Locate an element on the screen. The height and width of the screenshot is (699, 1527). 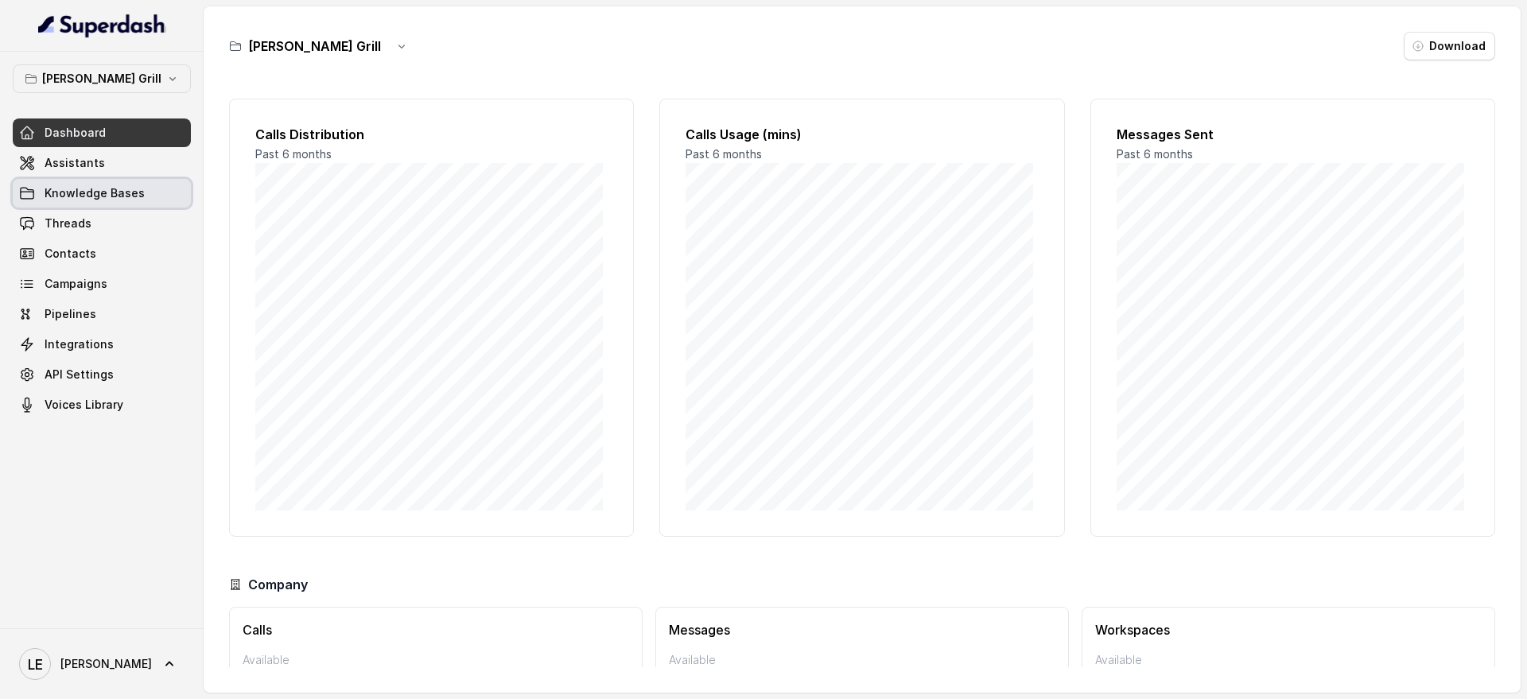
h2: Calls Usage (mins) is located at coordinates (861, 134).